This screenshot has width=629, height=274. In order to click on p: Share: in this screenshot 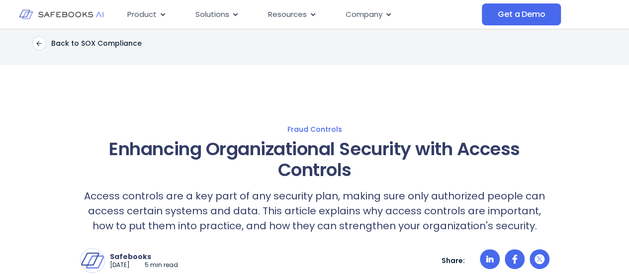, I will do `click(453, 261)`.